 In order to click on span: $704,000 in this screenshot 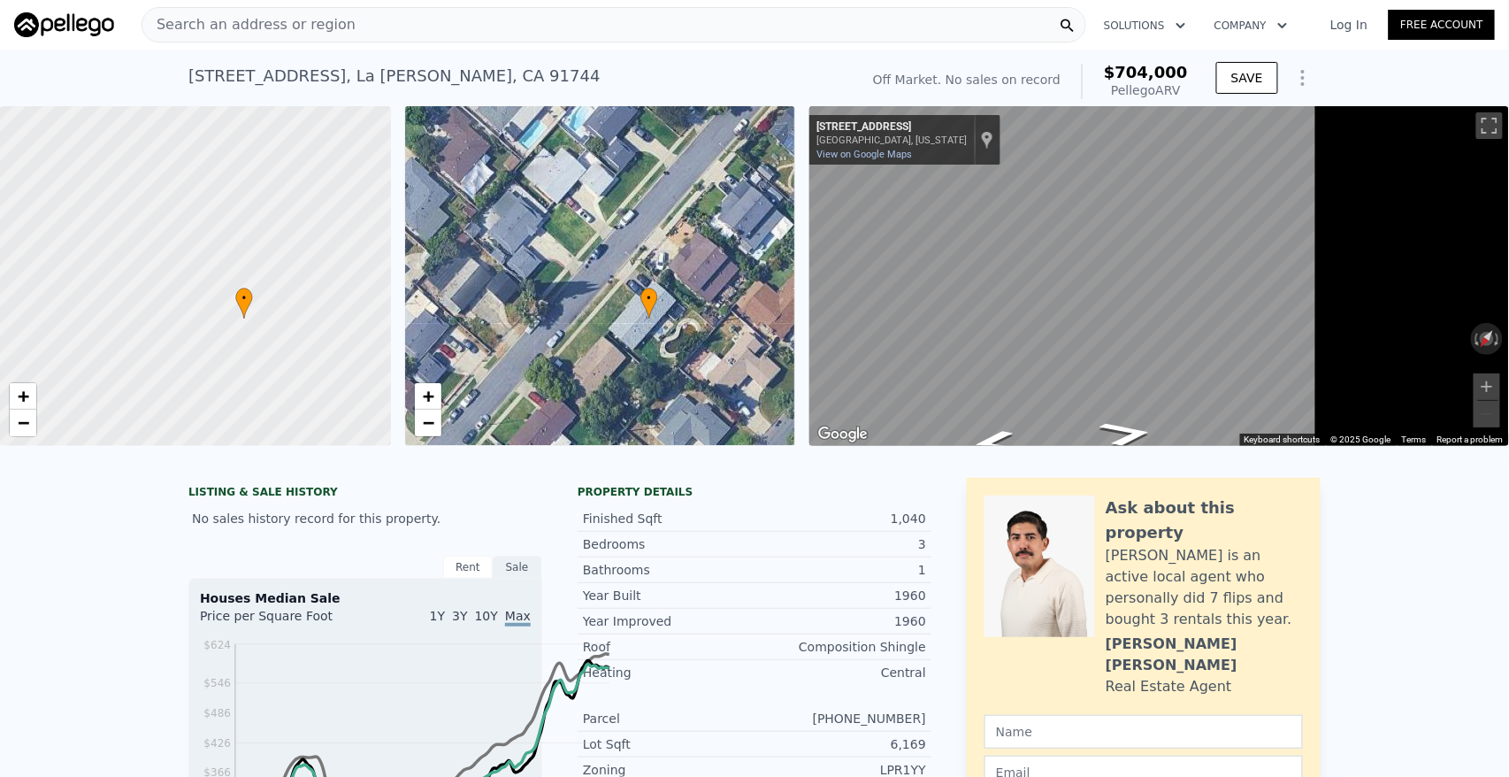, I will do `click(1146, 72)`.